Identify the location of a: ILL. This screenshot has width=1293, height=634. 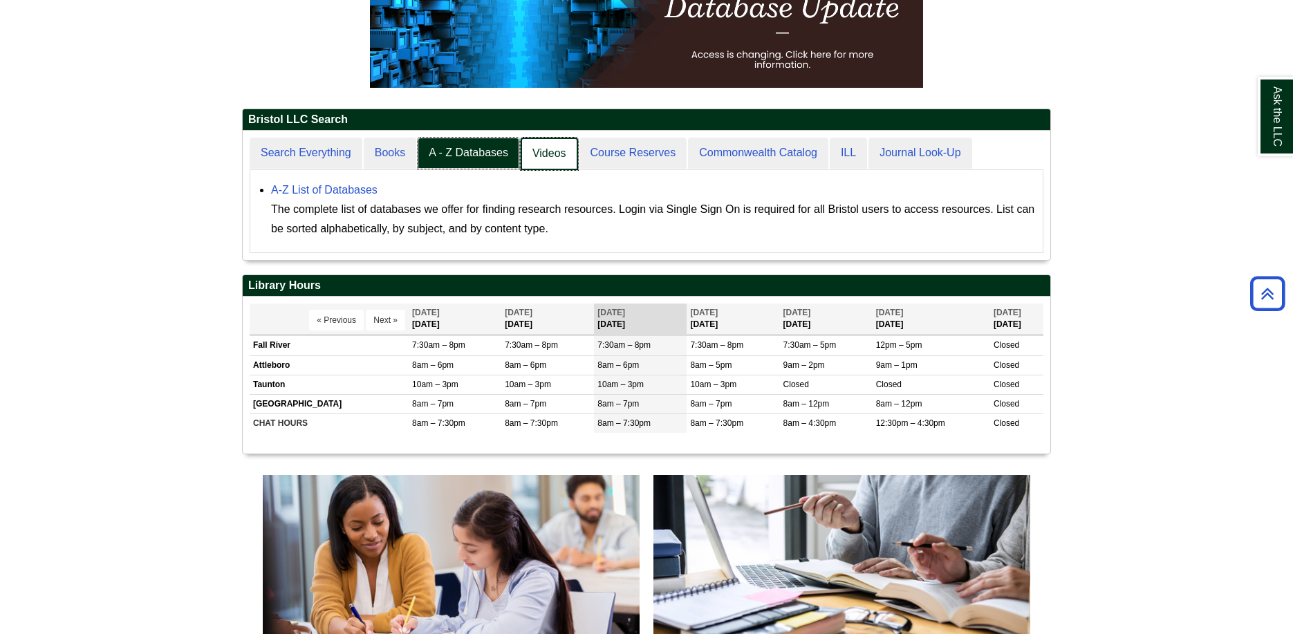
(848, 153).